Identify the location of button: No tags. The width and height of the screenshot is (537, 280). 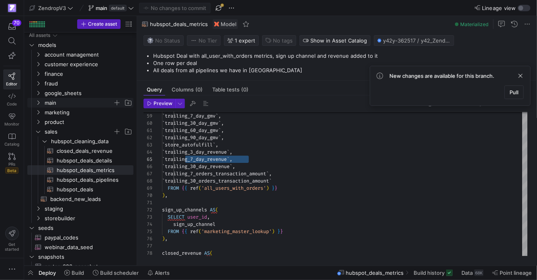
(279, 41).